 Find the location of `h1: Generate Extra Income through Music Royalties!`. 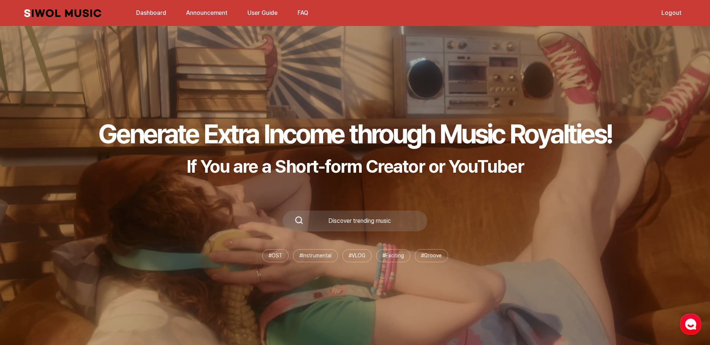

h1: Generate Extra Income through Music Royalties! is located at coordinates (355, 134).